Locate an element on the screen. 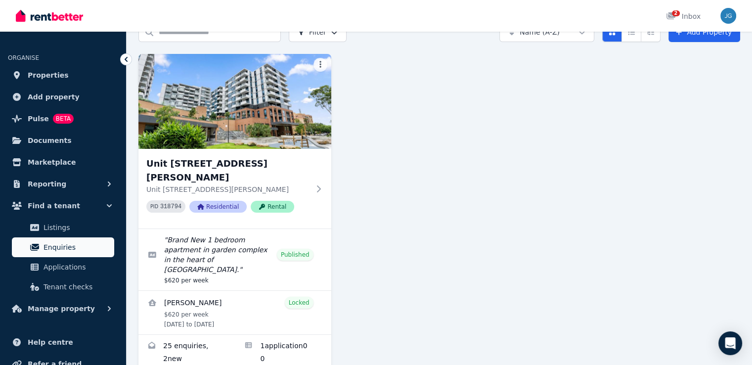 The height and width of the screenshot is (365, 752). button: Card view is located at coordinates (612, 32).